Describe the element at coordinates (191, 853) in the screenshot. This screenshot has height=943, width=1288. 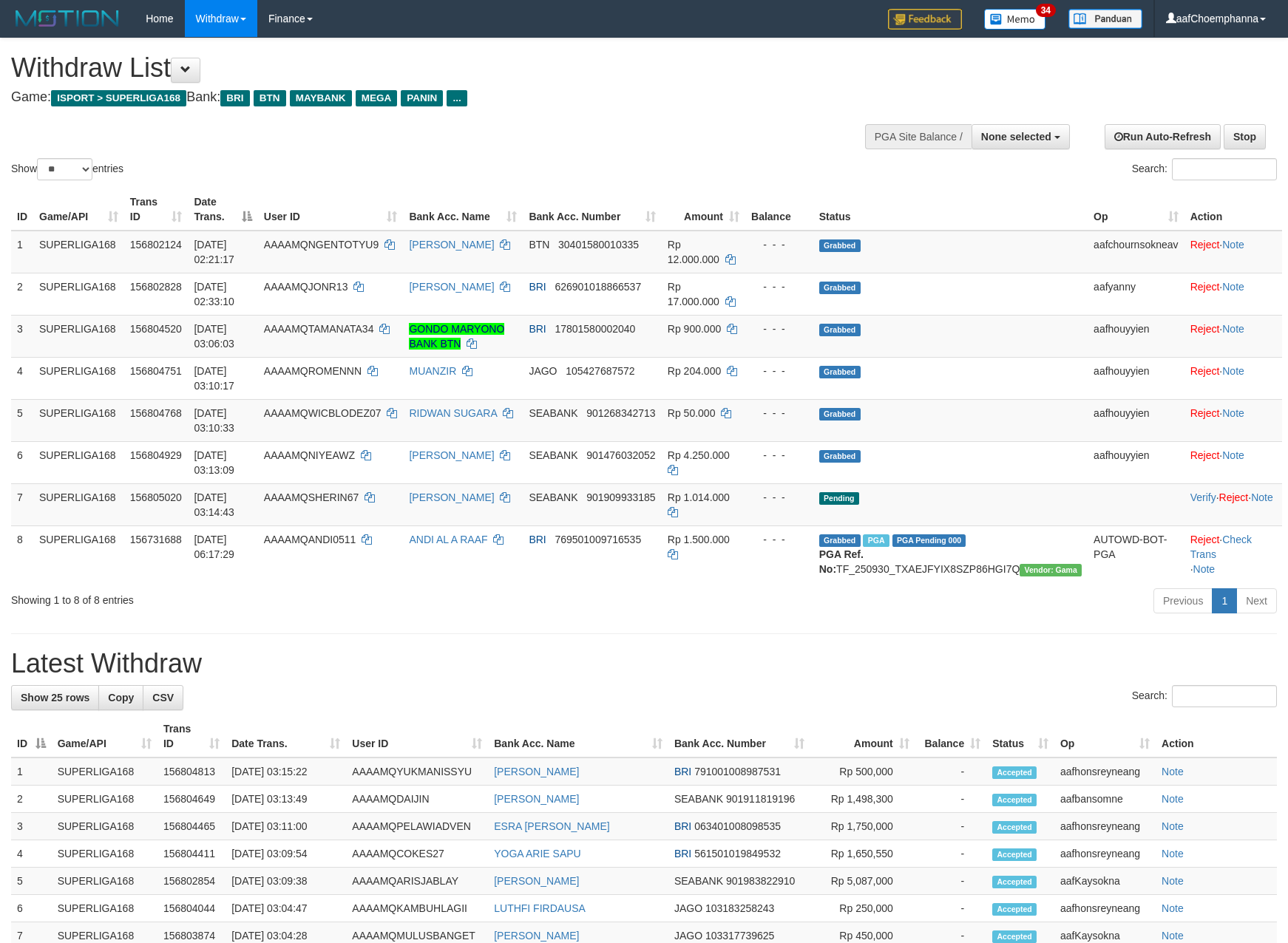
I see `td: 156804411` at that location.